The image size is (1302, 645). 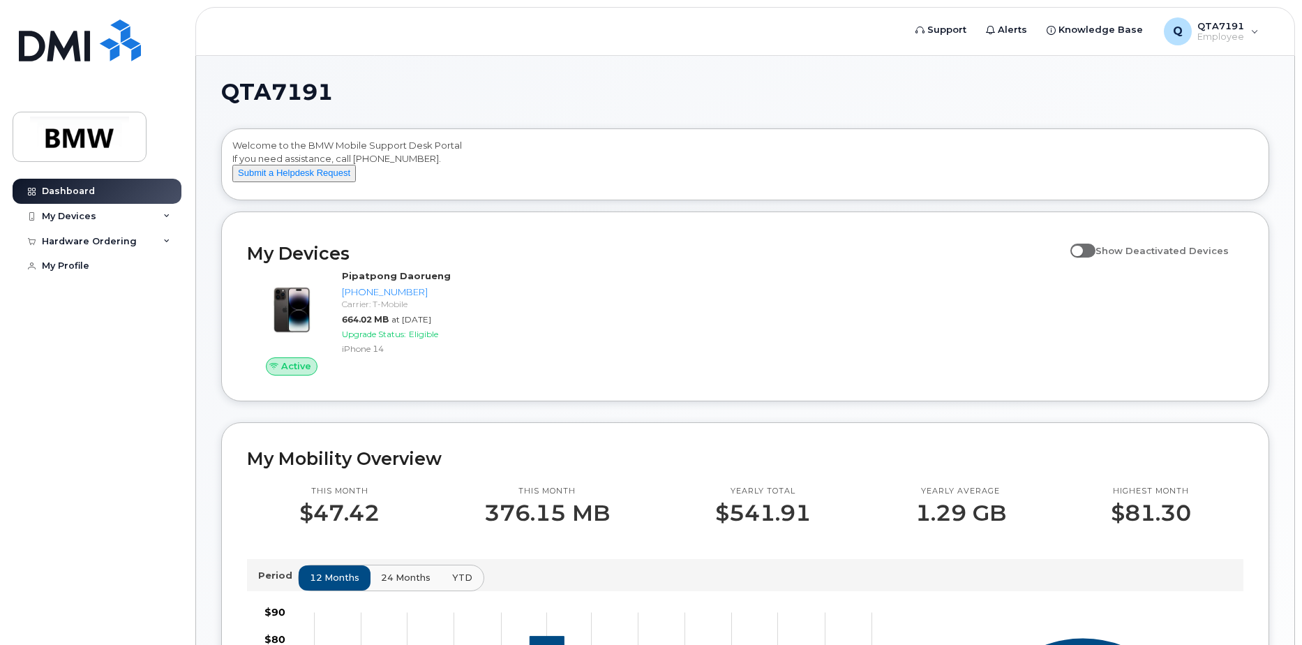 What do you see at coordinates (396, 276) in the screenshot?
I see `strong: Pipatpong Daorueng` at bounding box center [396, 276].